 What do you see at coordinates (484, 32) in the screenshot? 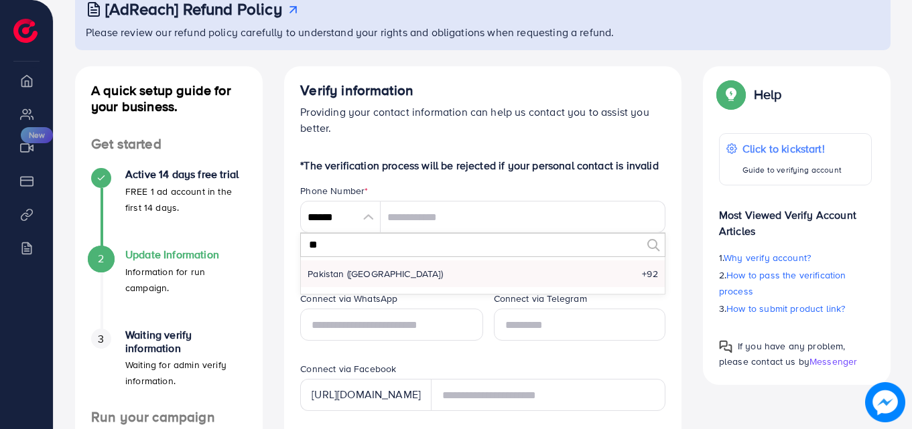
I see `p: Please review our refund policy carefully to understand your rights and obligations when requesti...` at bounding box center [484, 32].